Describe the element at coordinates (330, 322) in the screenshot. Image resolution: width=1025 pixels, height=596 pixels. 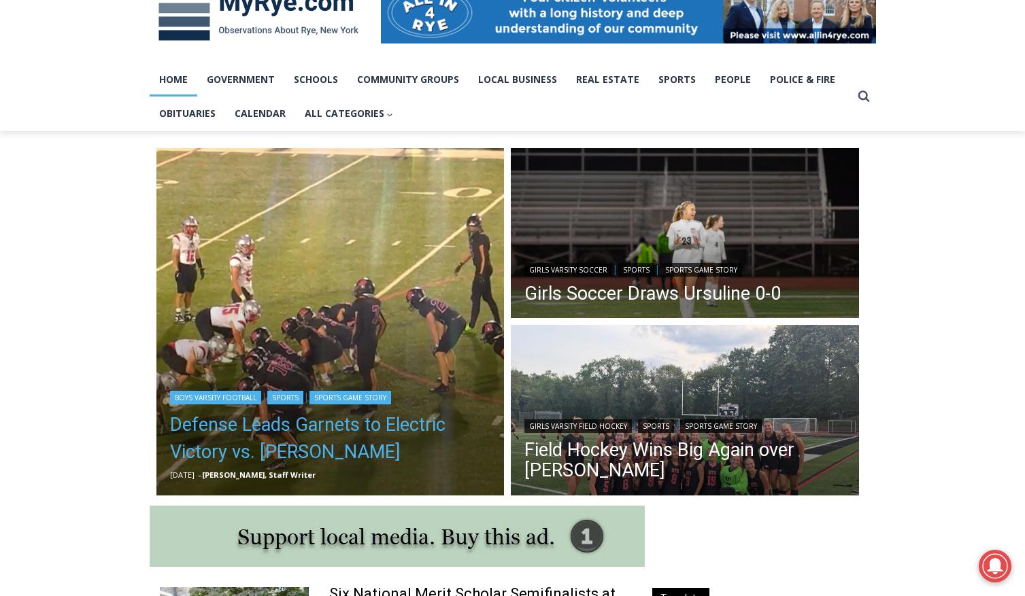
I see `img: (PHOTO: The Rye Football team in victory formation as they defeat Somers 17-7 on September 12, 20...` at that location.